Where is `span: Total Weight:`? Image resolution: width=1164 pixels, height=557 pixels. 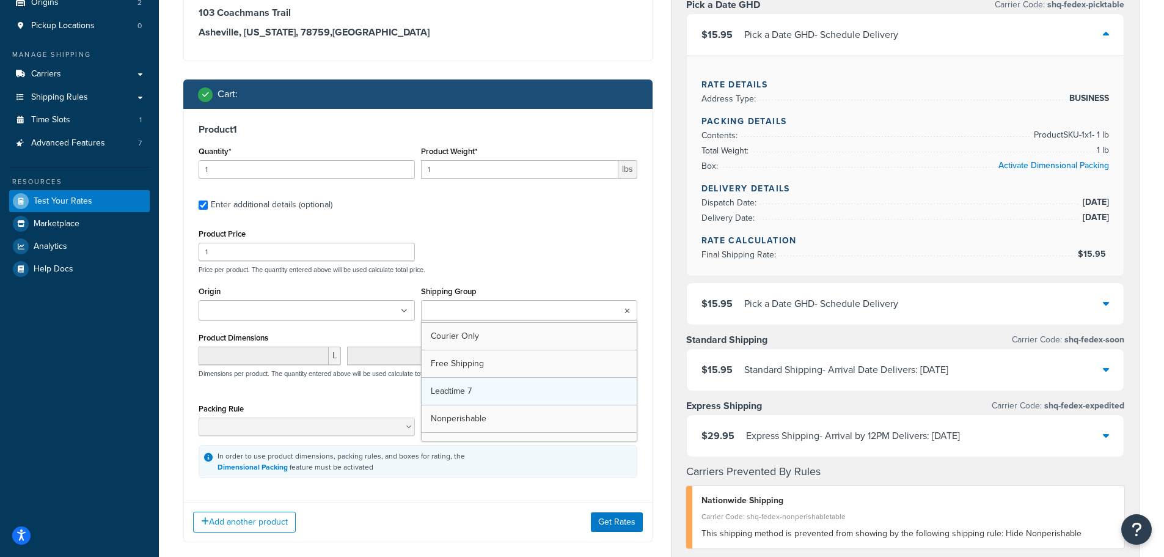
span: Total Weight: is located at coordinates (727, 150).